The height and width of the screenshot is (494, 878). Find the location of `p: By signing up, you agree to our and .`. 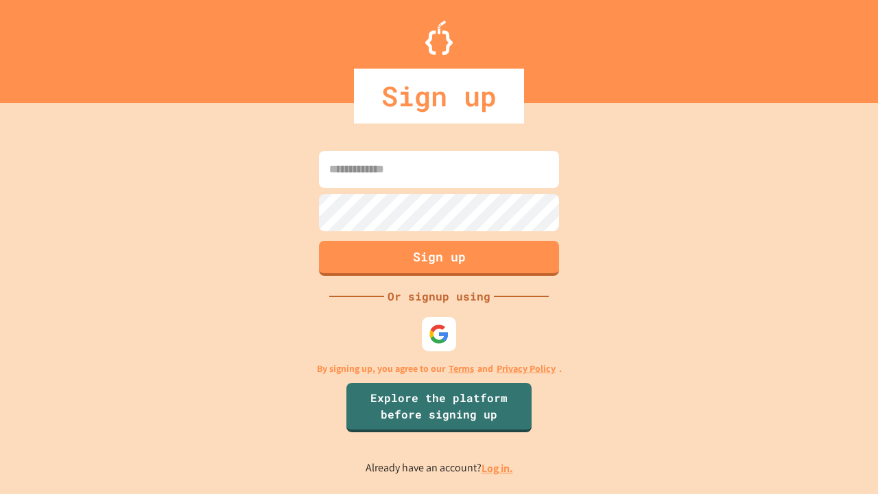

p: By signing up, you agree to our and . is located at coordinates (439, 368).